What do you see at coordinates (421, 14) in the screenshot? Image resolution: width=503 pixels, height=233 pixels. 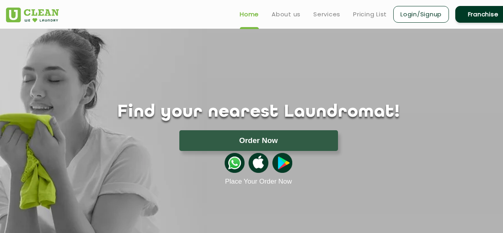 I see `a: Login/Signup` at bounding box center [421, 14].